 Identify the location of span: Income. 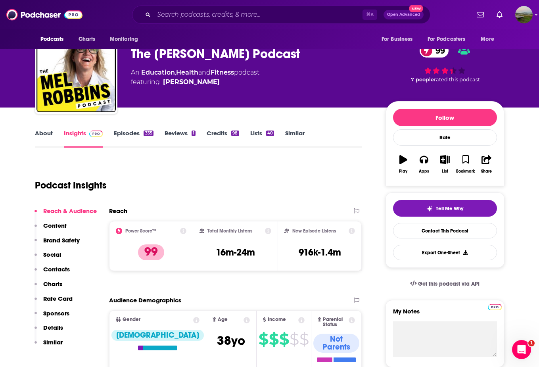
(277, 320).